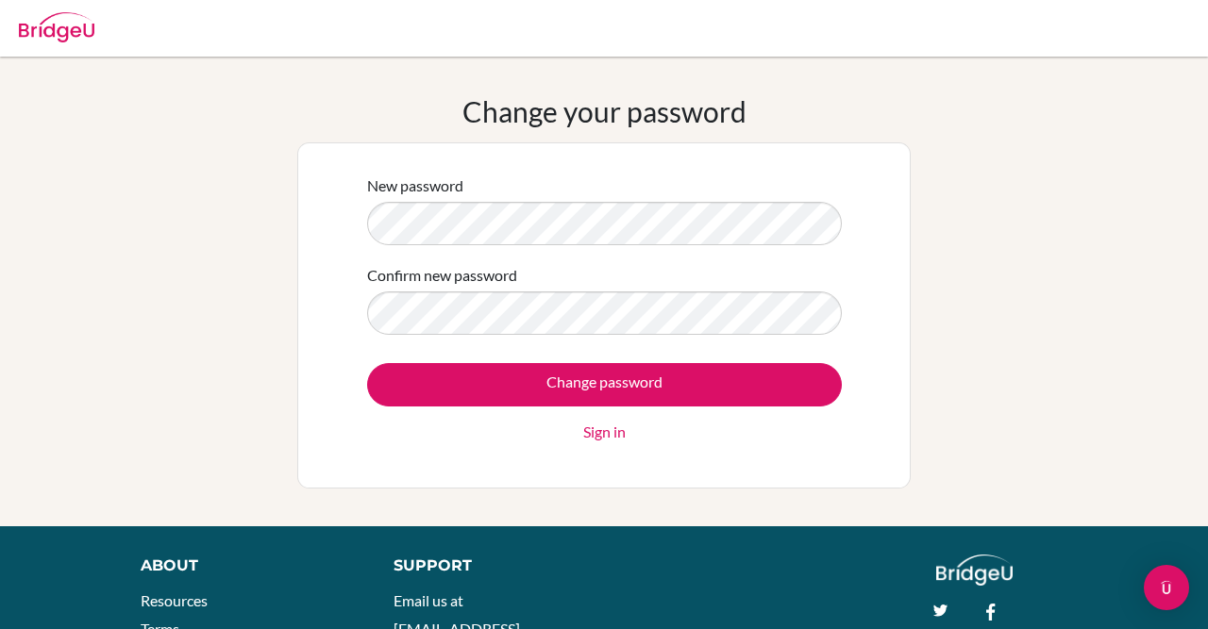 The image size is (1208, 629). I want to click on a: Sign in, so click(604, 432).